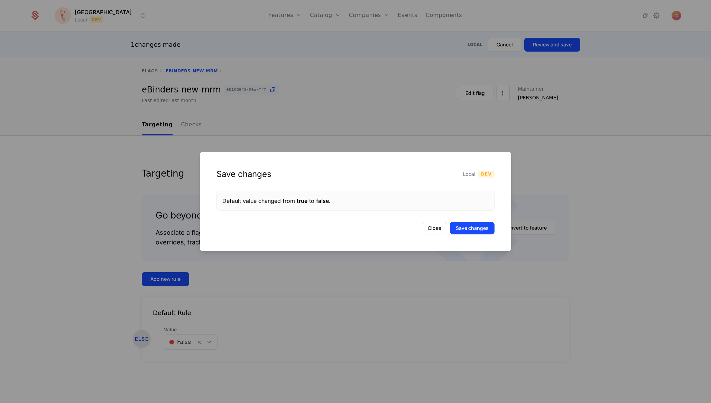 The height and width of the screenshot is (403, 711). I want to click on span: true, so click(302, 201).